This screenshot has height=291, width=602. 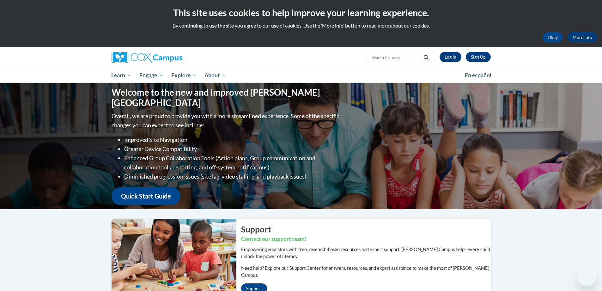 What do you see at coordinates (366, 271) in the screenshot?
I see `p: Need help? Explore our Support Center for answers, resources, and expert assistance to make the m...` at bounding box center [366, 271].